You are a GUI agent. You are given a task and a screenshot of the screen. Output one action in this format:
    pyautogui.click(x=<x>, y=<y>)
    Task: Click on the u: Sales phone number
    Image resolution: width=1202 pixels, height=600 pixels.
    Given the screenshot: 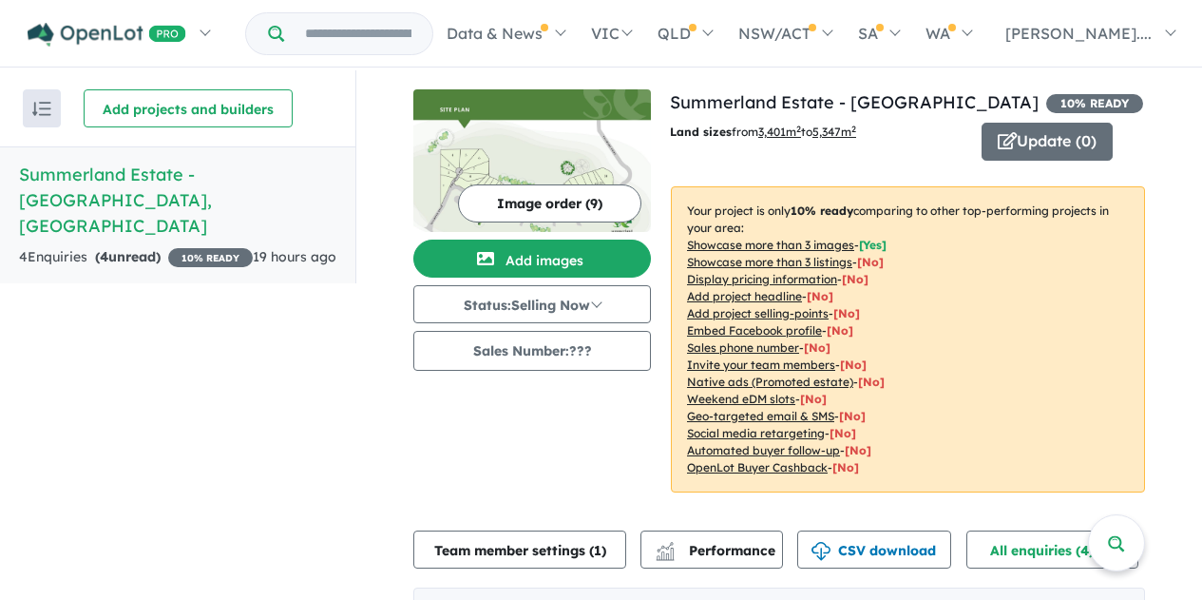 What is the action you would take?
    pyautogui.click(x=743, y=347)
    